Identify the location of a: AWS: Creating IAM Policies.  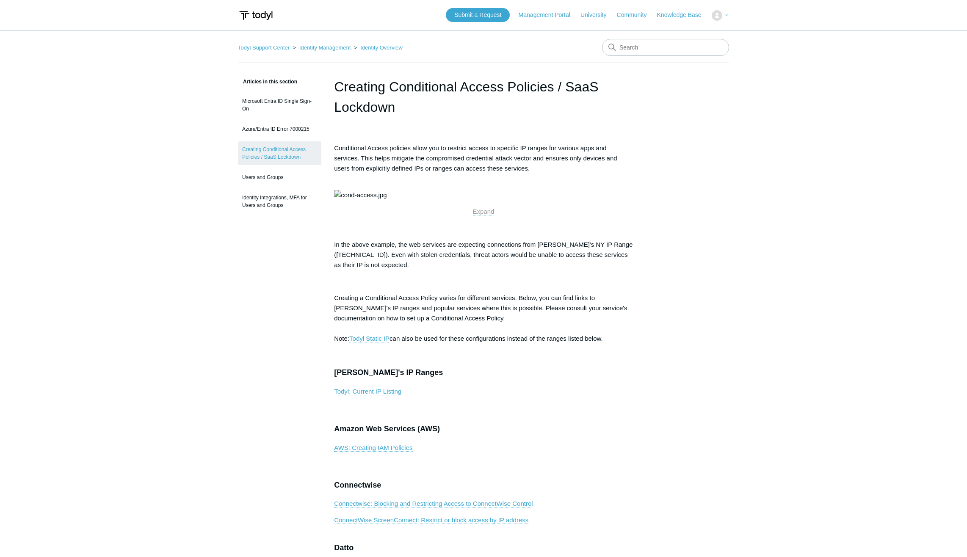
(373, 448).